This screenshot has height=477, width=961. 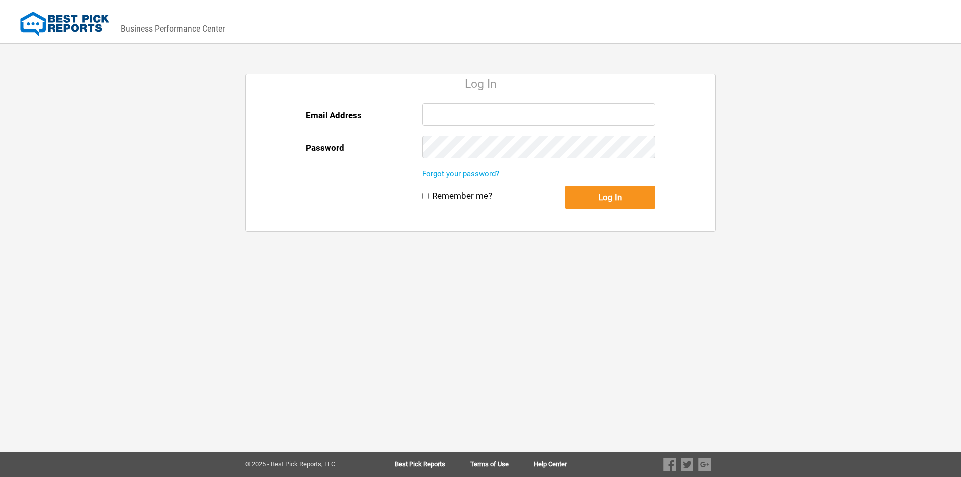 I want to click on div: © 2025 - Best Pick Reports, LLC, so click(x=304, y=465).